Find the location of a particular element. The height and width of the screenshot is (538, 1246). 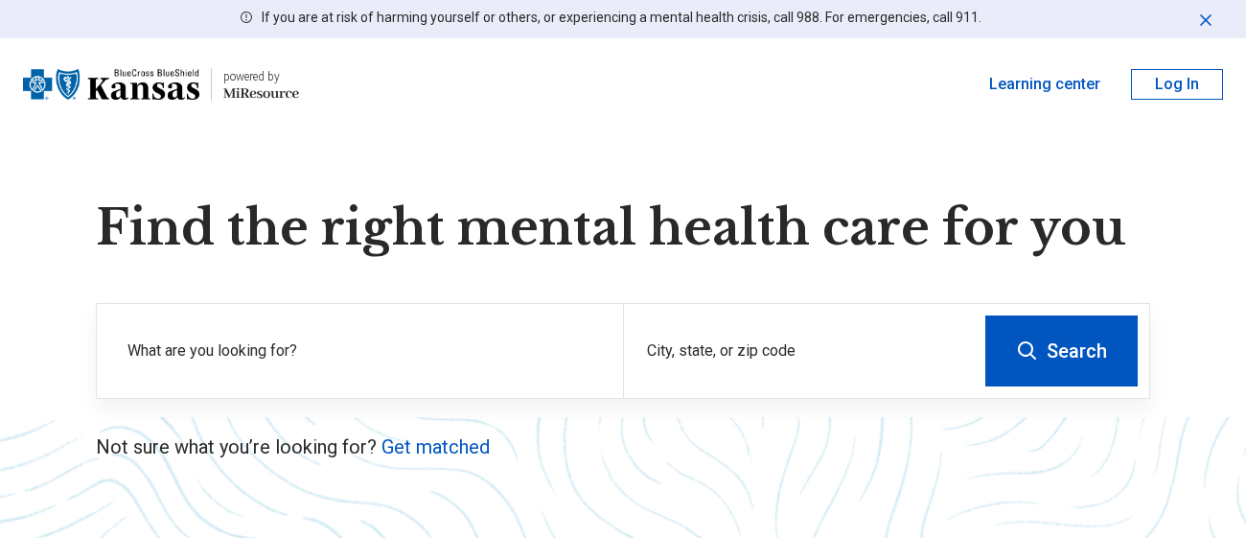

button: Search is located at coordinates (1061, 351).